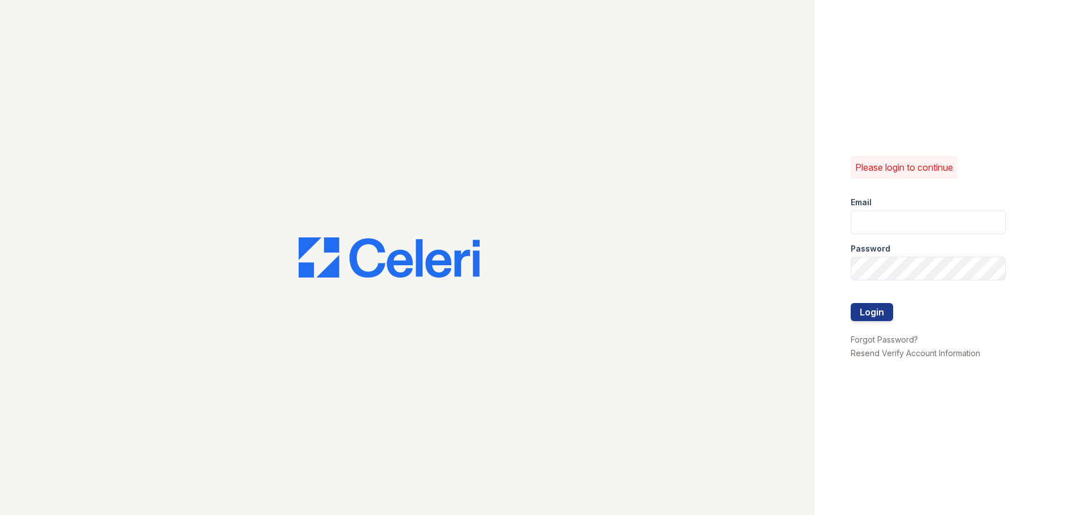 This screenshot has height=515, width=1086. Describe the element at coordinates (871, 249) in the screenshot. I see `label: Password` at that location.